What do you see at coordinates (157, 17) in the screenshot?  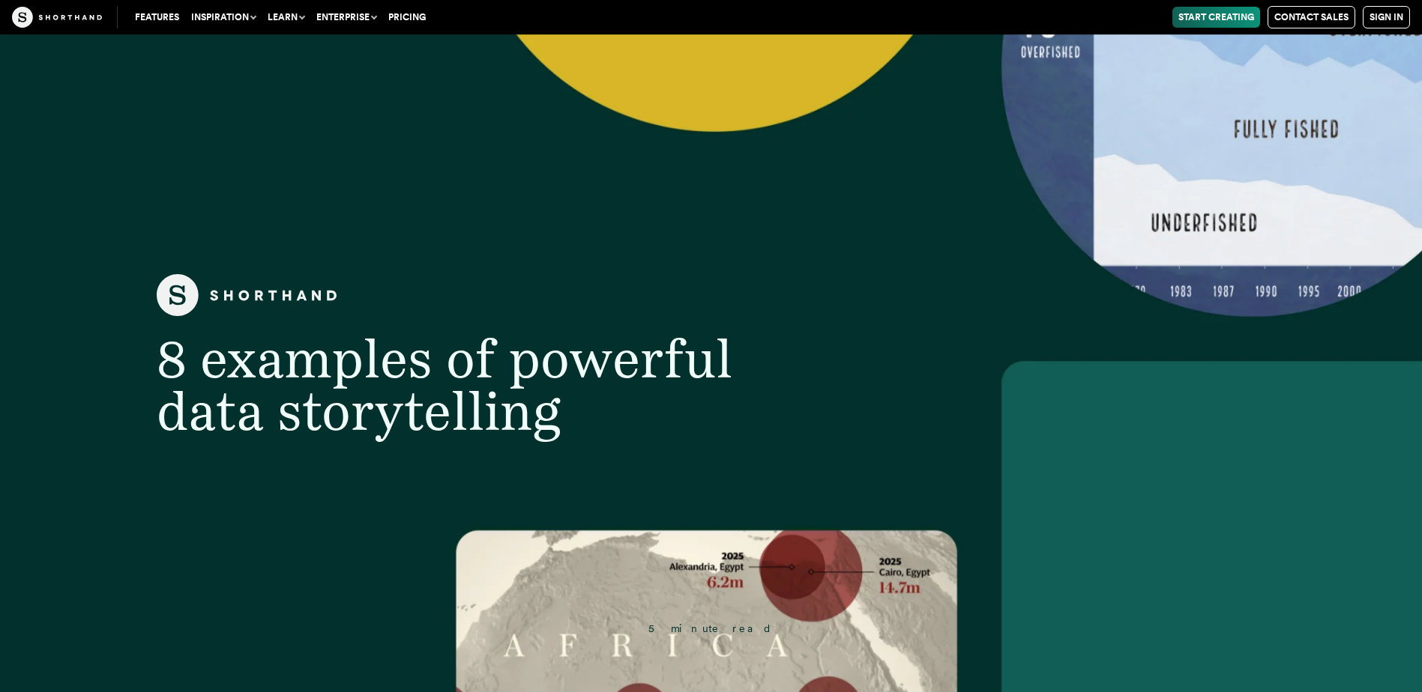 I see `a: Features` at bounding box center [157, 17].